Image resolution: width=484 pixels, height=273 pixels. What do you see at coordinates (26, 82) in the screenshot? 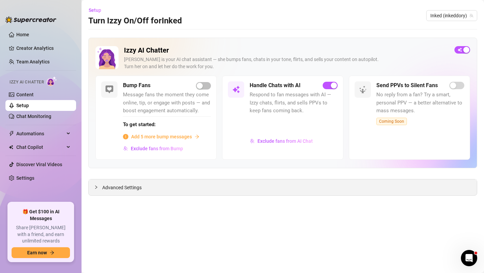
I see `span: Izzy AI Chatter` at bounding box center [26, 82].